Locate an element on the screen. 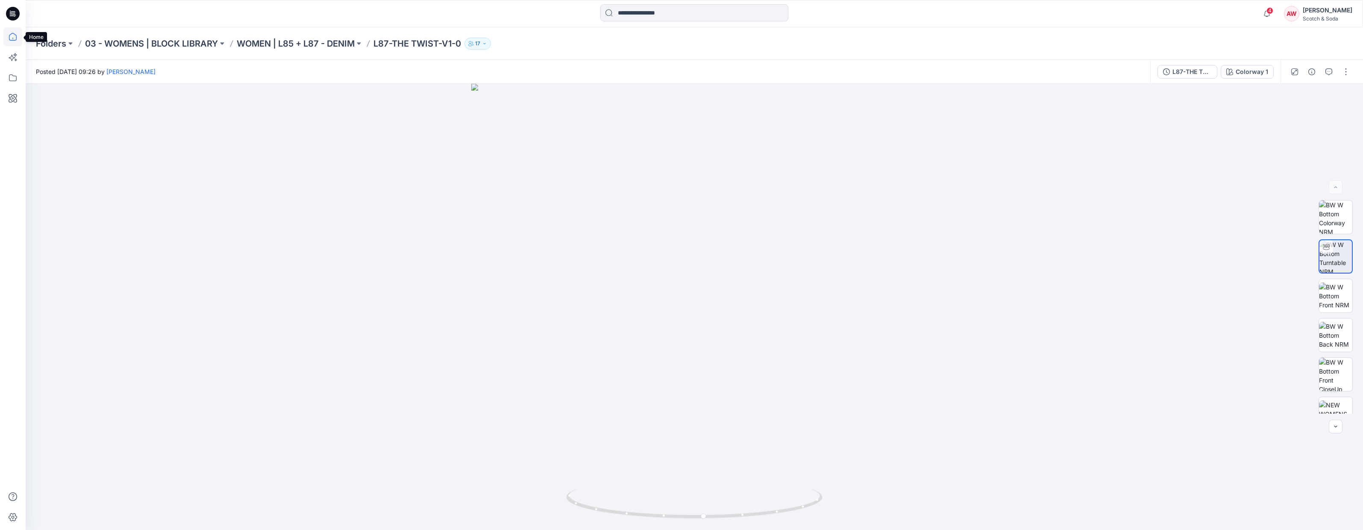  span: 4 is located at coordinates (1270, 11).